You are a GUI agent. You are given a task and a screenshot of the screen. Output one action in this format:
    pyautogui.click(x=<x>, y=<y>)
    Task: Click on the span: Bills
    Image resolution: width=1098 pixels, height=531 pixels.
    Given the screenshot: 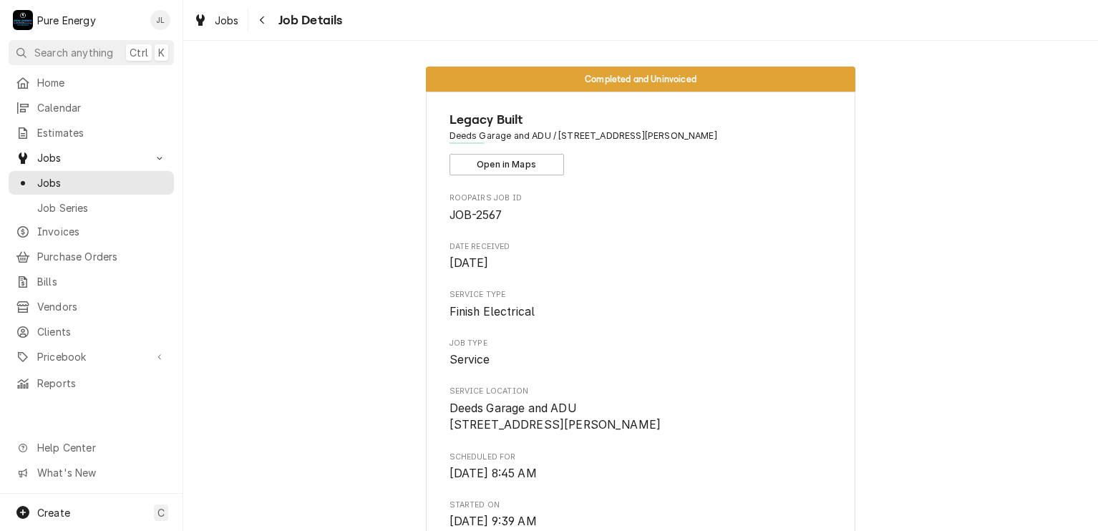 What is the action you would take?
    pyautogui.click(x=102, y=281)
    